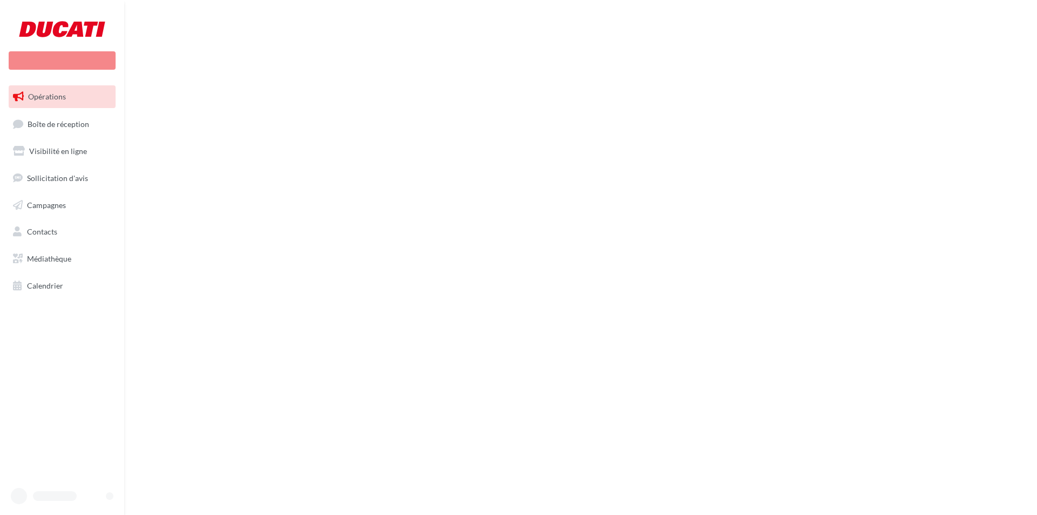 The image size is (1037, 515). I want to click on span: Boîte de réception, so click(58, 123).